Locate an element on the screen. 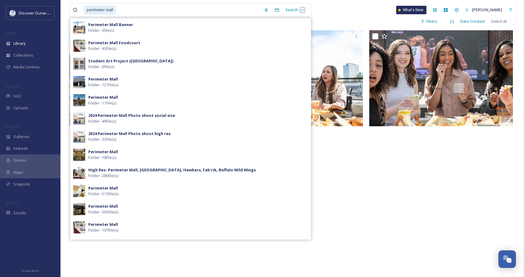 This screenshot has height=277, width=525. div: Filters is located at coordinates (429, 21).